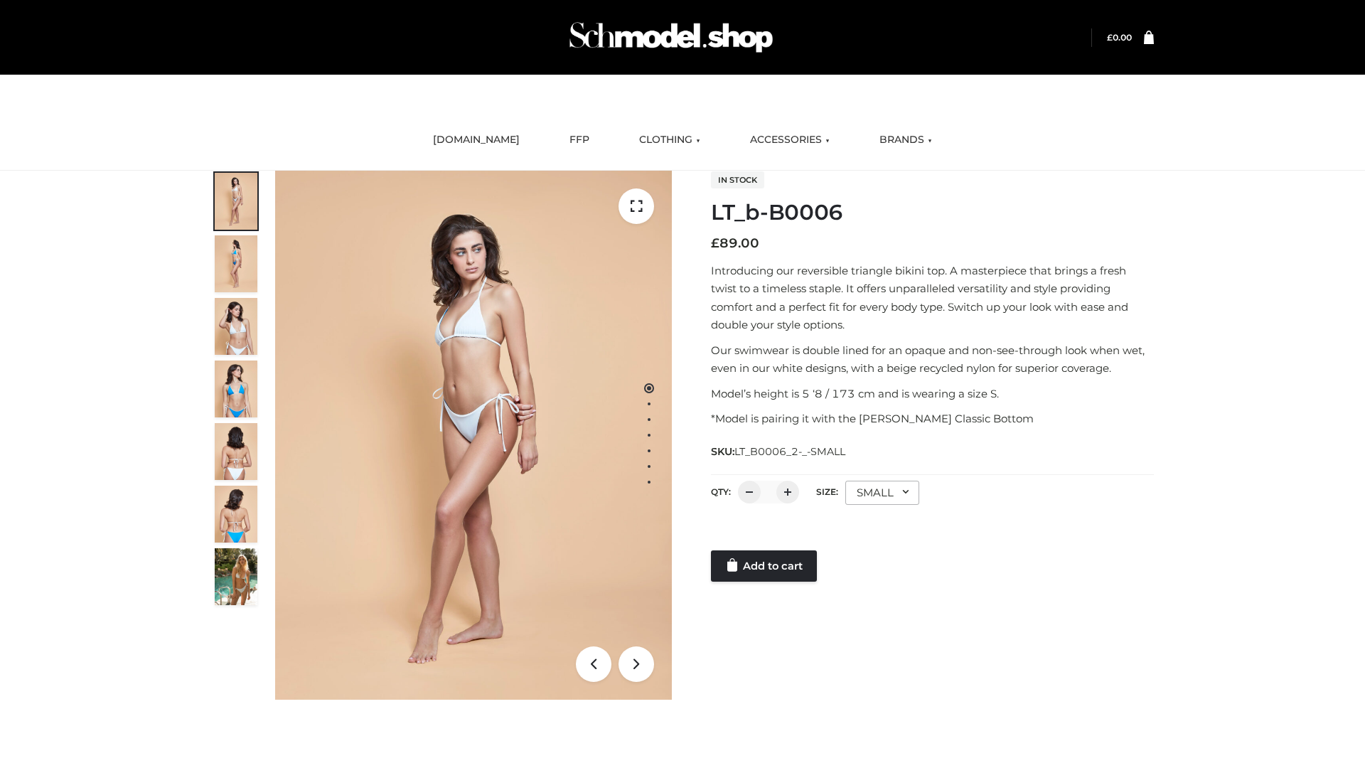 The width and height of the screenshot is (1365, 768). Describe the element at coordinates (735, 243) in the screenshot. I see `bdi: 89.00` at that location.